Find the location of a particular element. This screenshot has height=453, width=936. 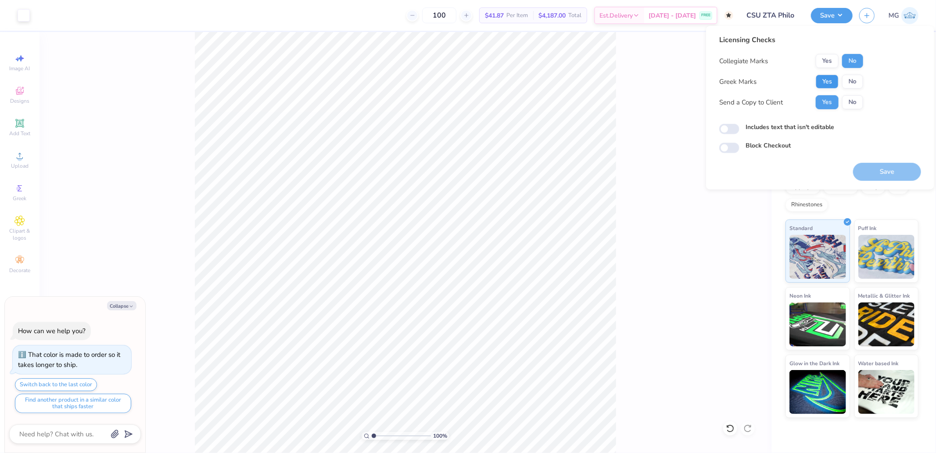

img: Neon Ink is located at coordinates (818, 324).